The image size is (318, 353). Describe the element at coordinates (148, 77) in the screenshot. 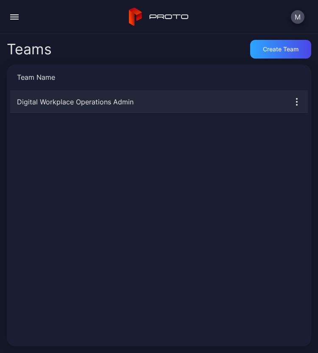

I see `div: Team Name` at that location.